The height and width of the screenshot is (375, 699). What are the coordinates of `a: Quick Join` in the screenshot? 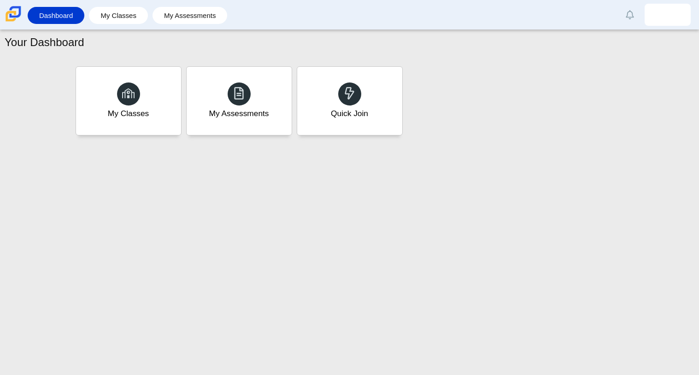 It's located at (350, 101).